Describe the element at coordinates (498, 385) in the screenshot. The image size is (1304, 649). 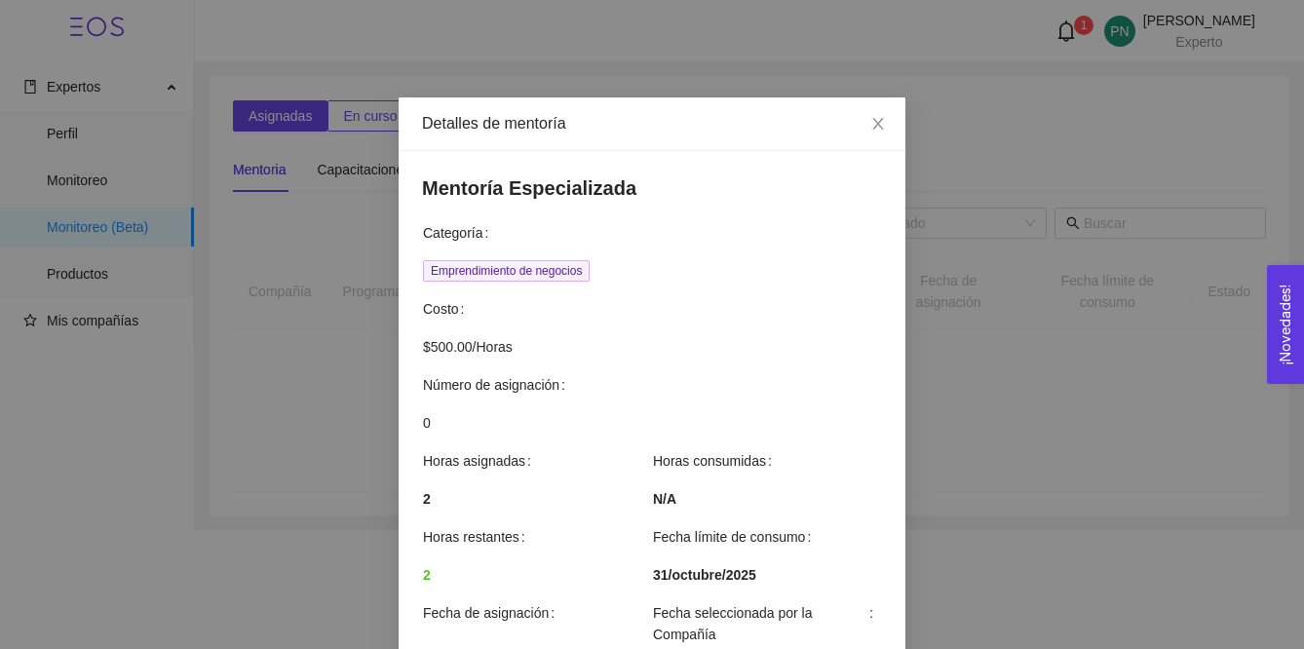
I see `span: Número de asignación` at that location.